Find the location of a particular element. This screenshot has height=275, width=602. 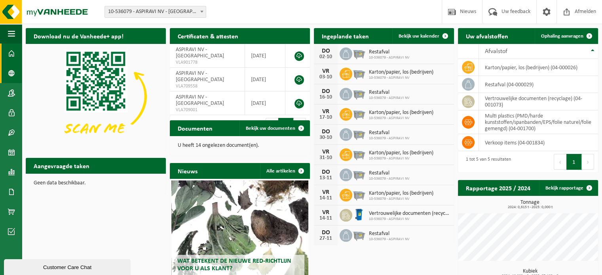

td: restafval (04-000029) is located at coordinates (538, 84).